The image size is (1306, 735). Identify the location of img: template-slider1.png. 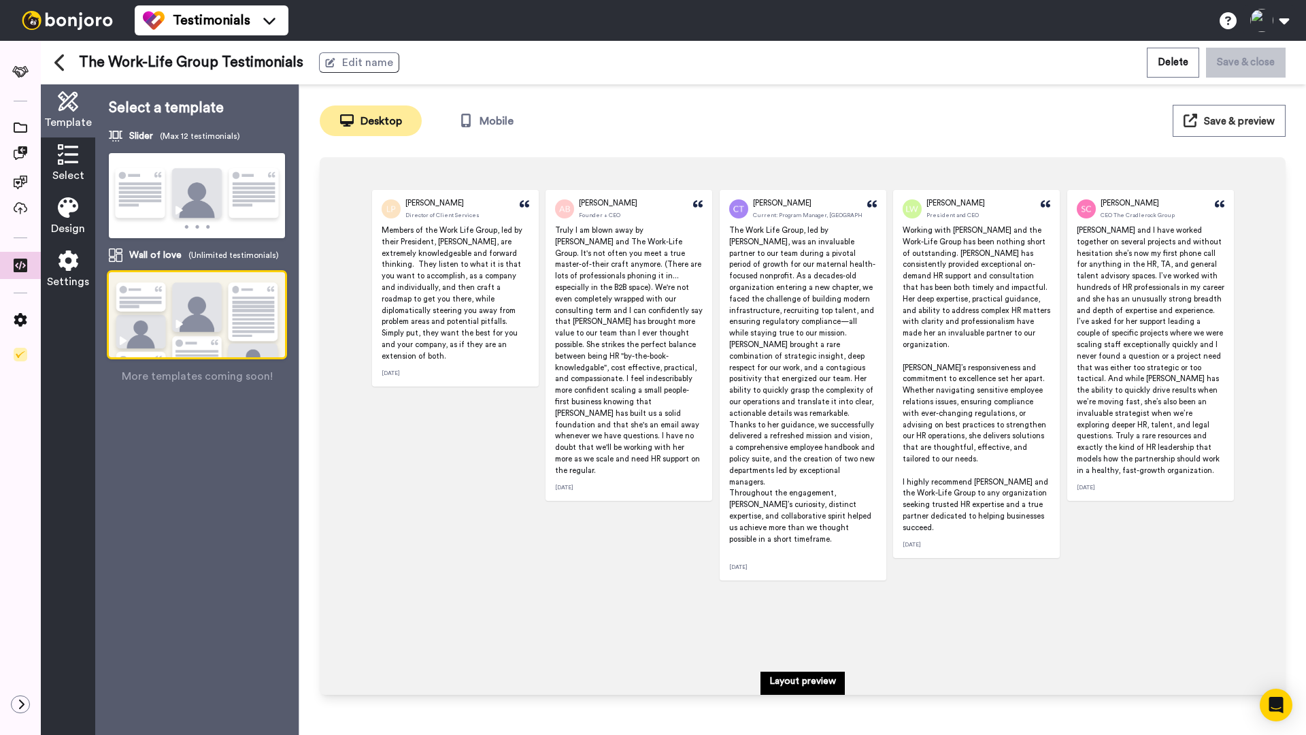
(197, 196).